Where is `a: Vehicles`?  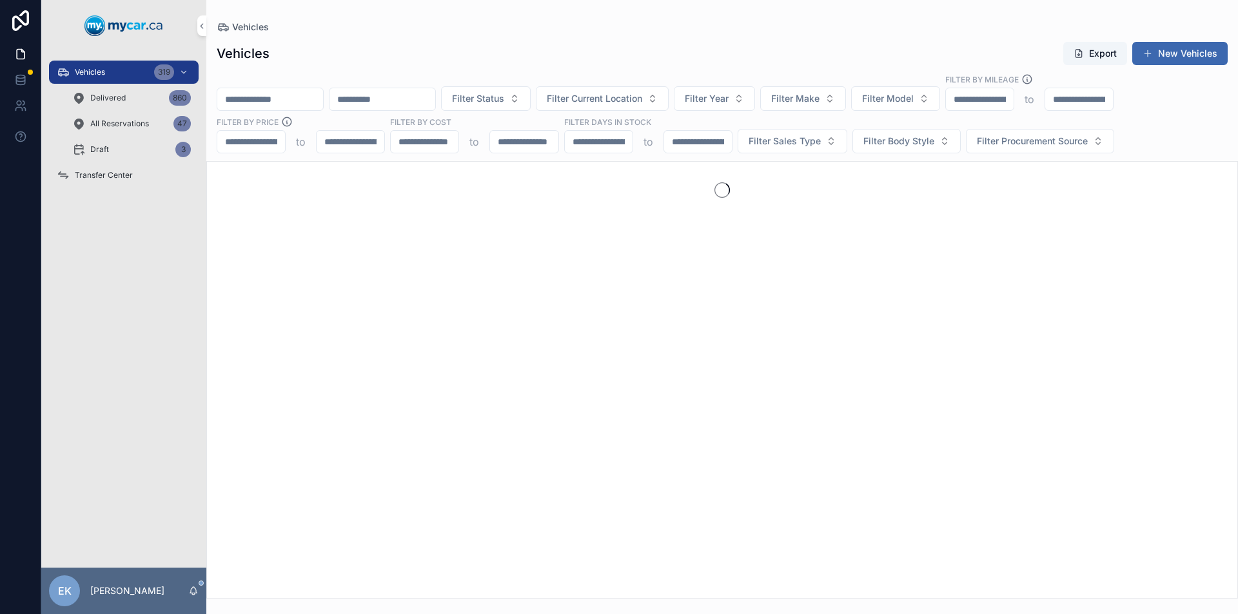
a: Vehicles is located at coordinates (242, 27).